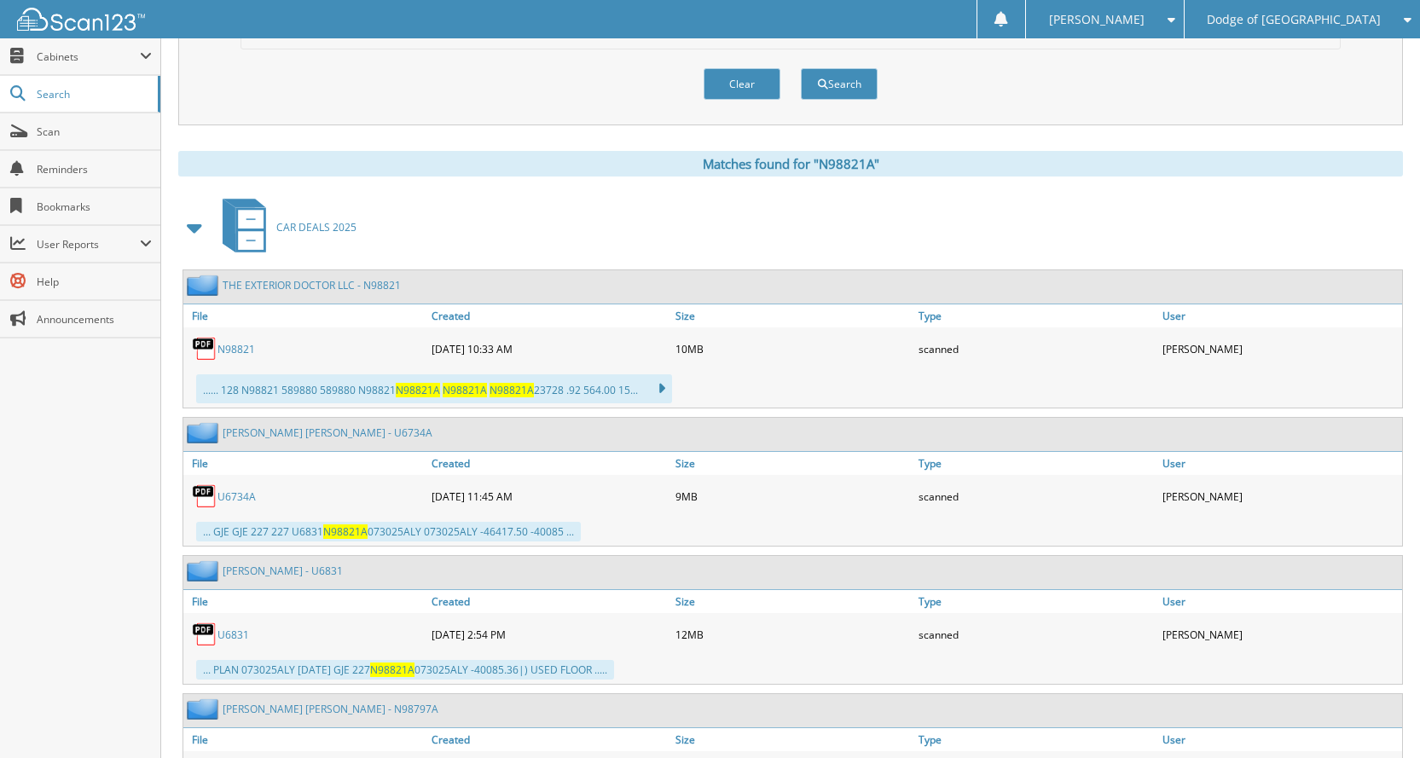 Image resolution: width=1420 pixels, height=758 pixels. I want to click on span: User Reports, so click(88, 244).